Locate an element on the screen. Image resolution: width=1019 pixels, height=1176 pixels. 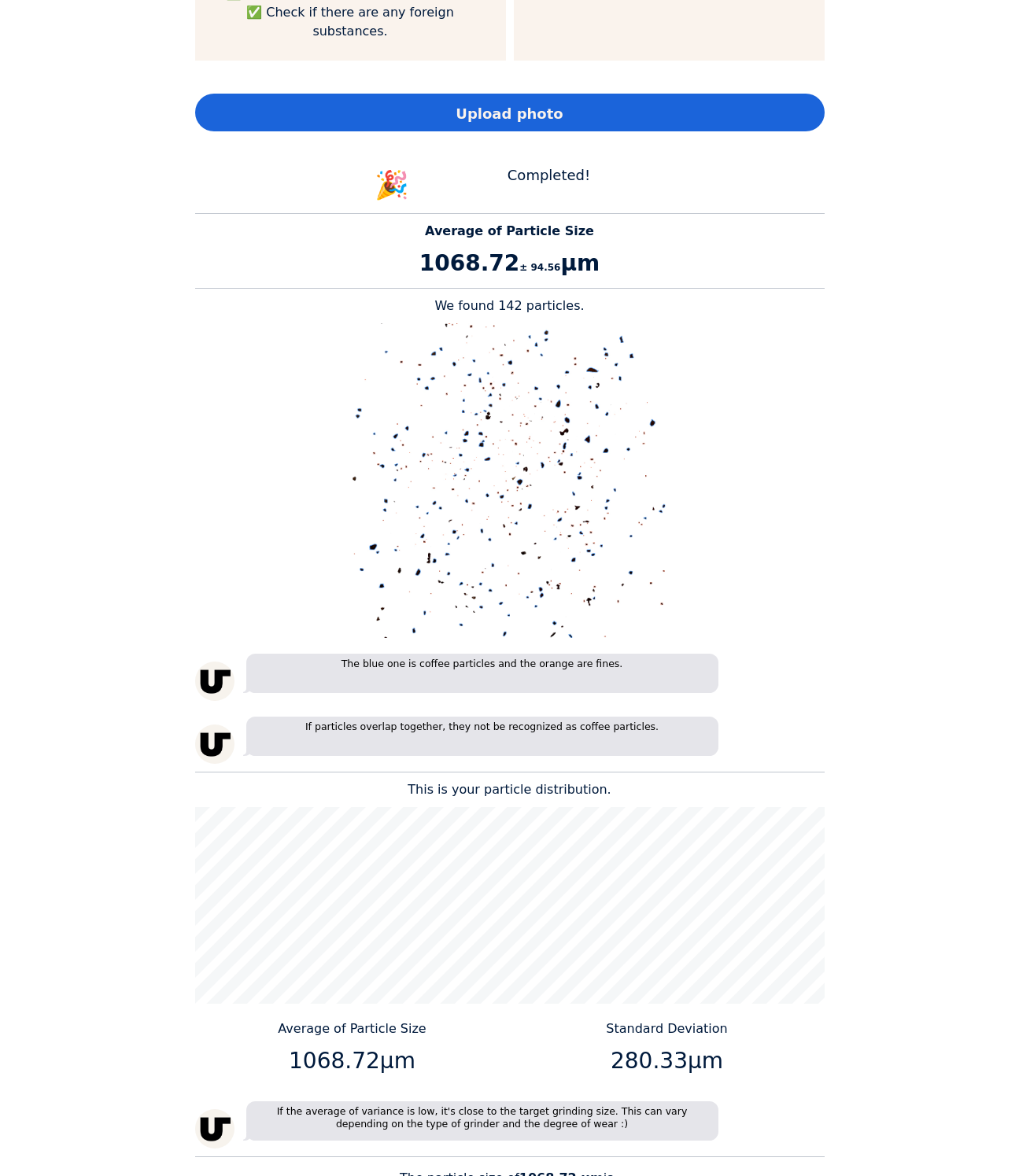
p: If the average of variance is low, it's close to the target grinding size. This can vary dependin... is located at coordinates (483, 1121).